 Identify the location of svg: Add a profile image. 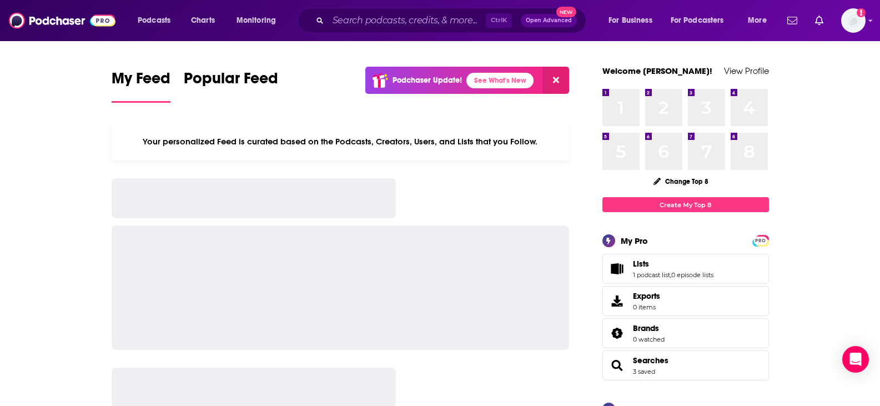
(861, 13).